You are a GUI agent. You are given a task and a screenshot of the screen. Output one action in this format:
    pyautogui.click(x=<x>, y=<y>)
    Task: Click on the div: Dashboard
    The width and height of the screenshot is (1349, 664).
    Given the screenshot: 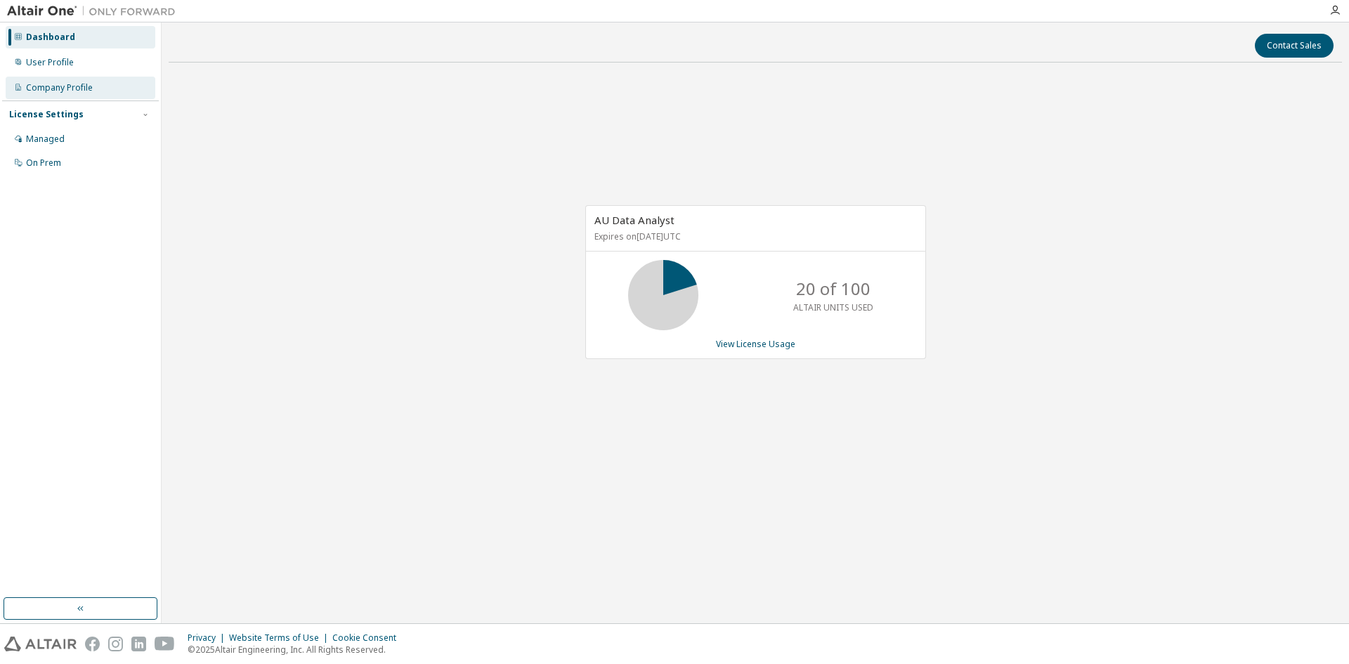 What is the action you would take?
    pyautogui.click(x=51, y=37)
    